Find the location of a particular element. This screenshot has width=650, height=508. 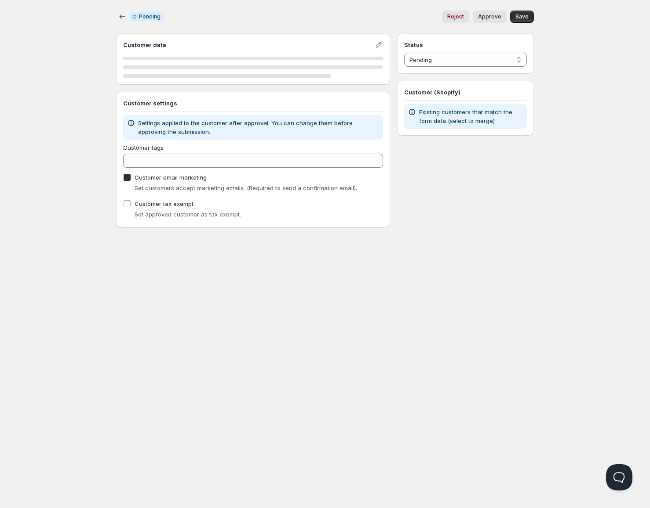

span: Customer tax exempt is located at coordinates (164, 204).